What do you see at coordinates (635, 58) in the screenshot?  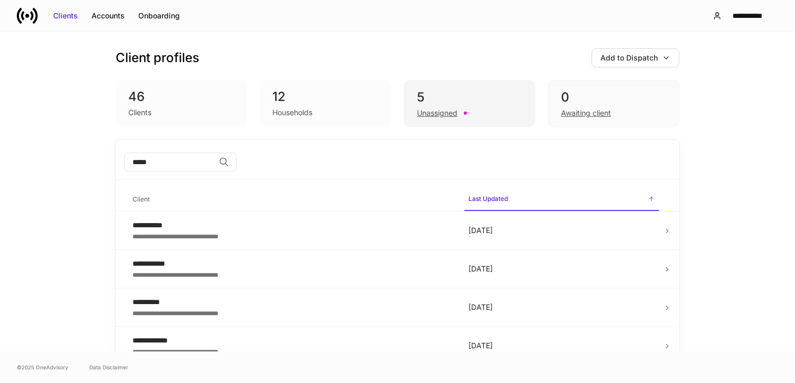 I see `button: Add to Dispatch` at bounding box center [635, 58].